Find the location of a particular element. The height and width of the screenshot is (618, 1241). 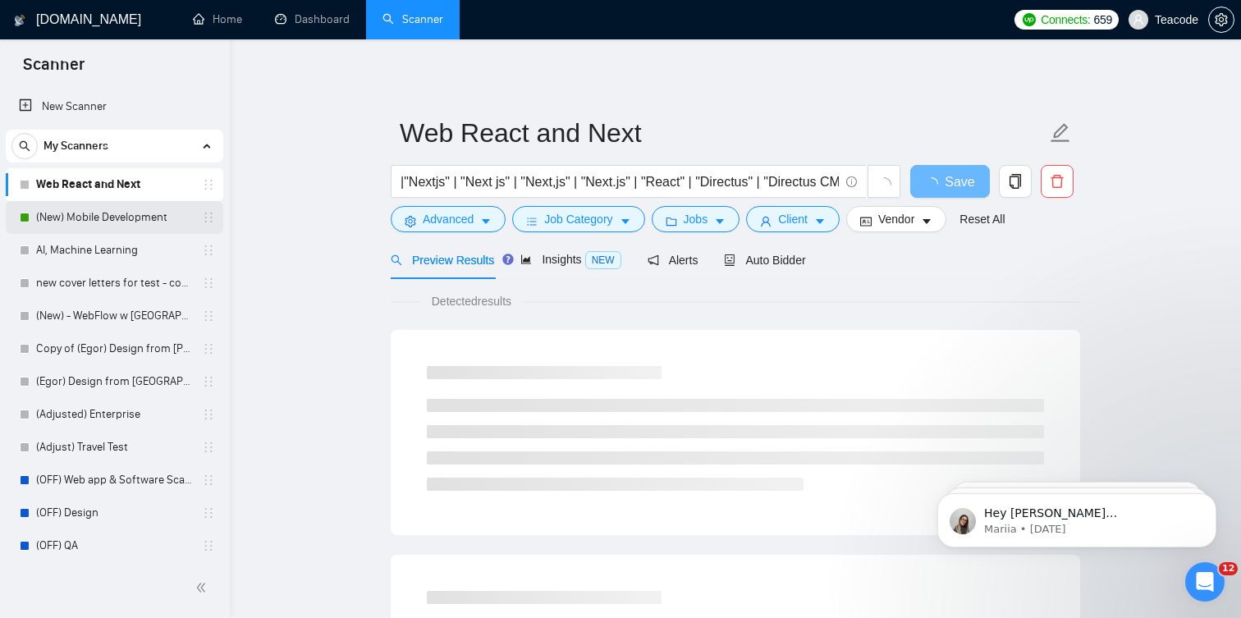

span: Vendor is located at coordinates (896, 219).